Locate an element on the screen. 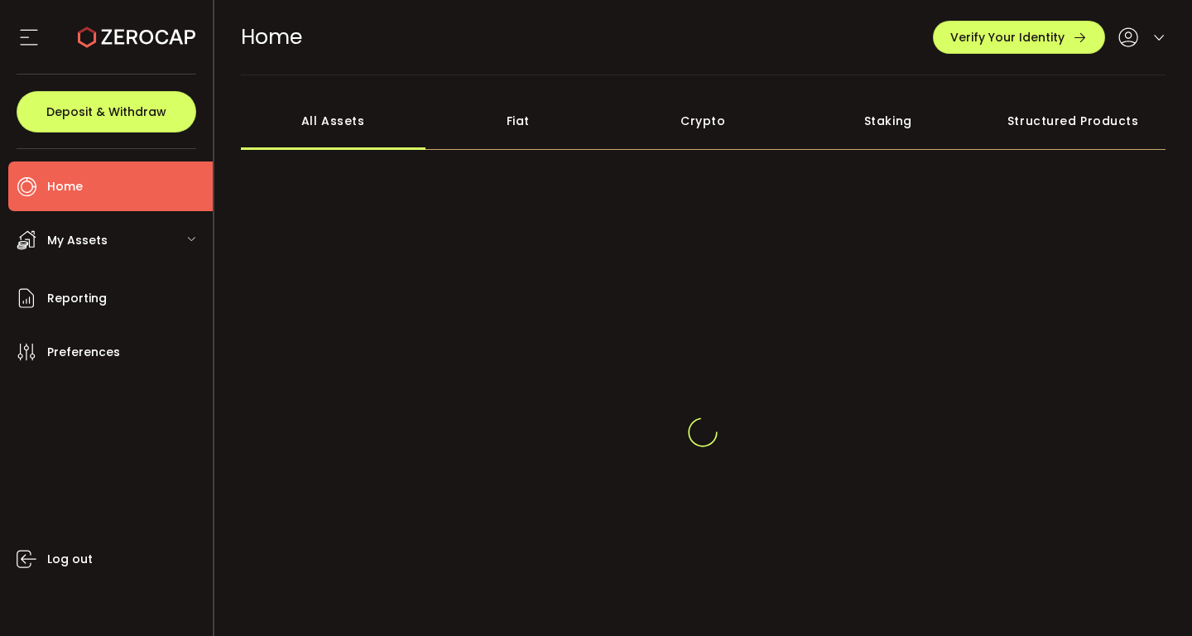  span: My Assets is located at coordinates (77, 240).